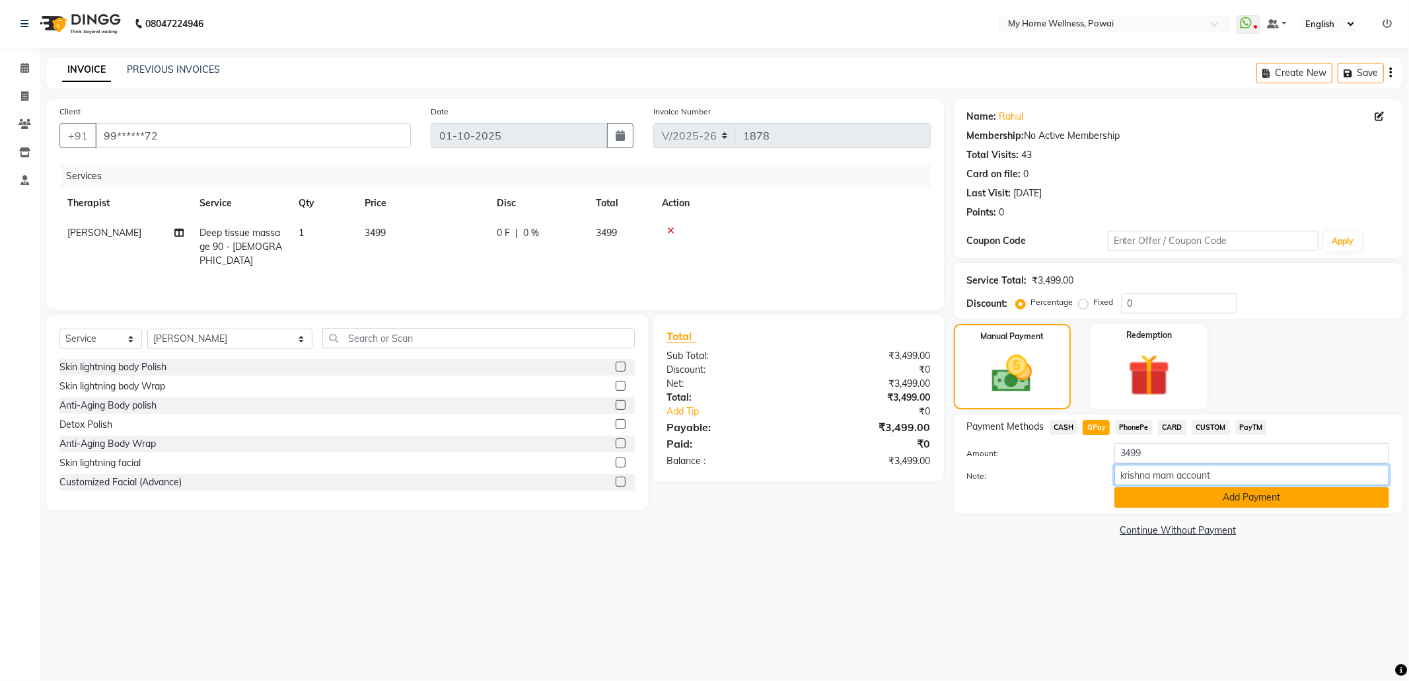 This screenshot has width=1409, height=681. I want to click on div: Coupon Code, so click(1037, 240).